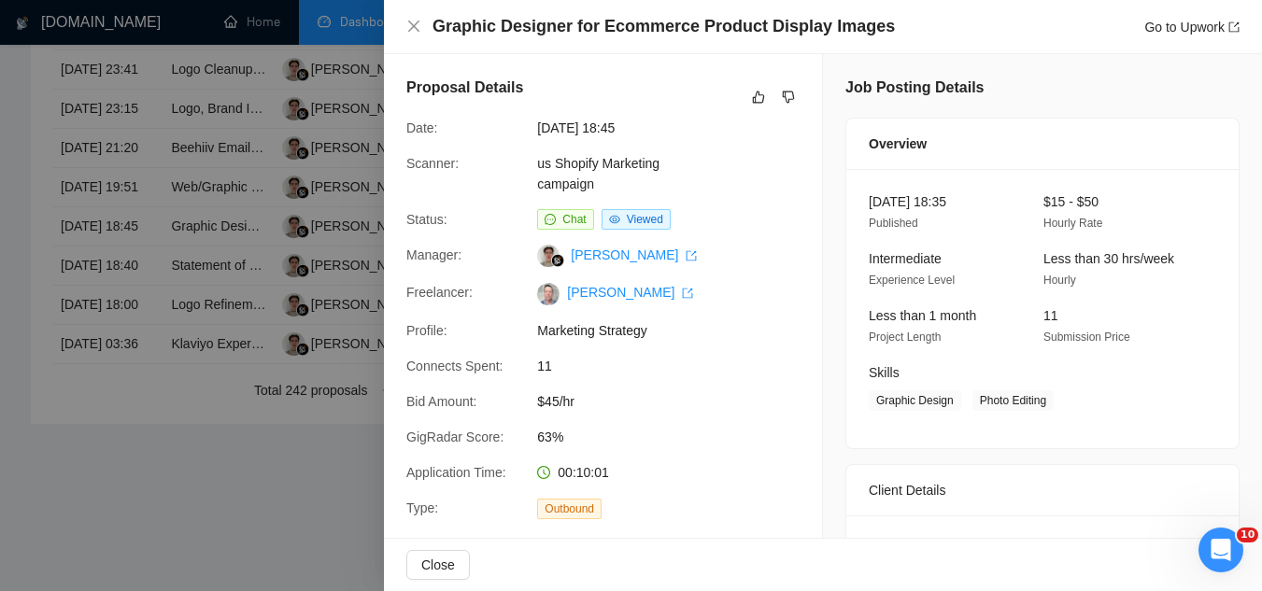  What do you see at coordinates (911, 280) in the screenshot?
I see `span: Experience Level` at bounding box center [911, 280].